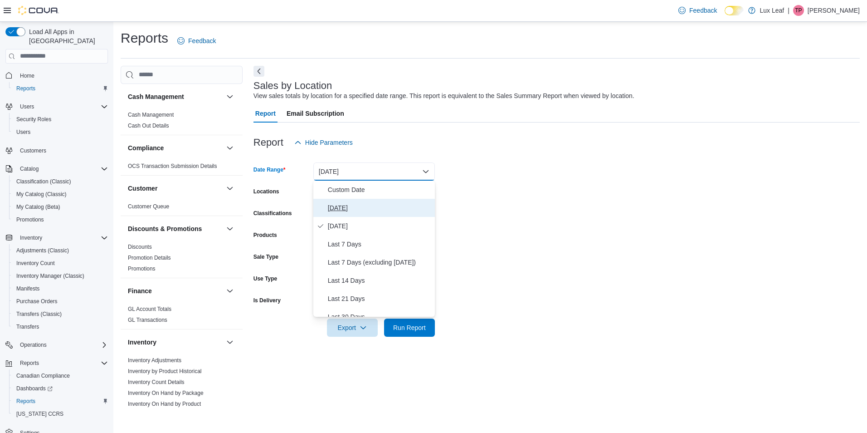  Describe the element at coordinates (60, 207) in the screenshot. I see `button: My Catalog (Beta)` at that location.